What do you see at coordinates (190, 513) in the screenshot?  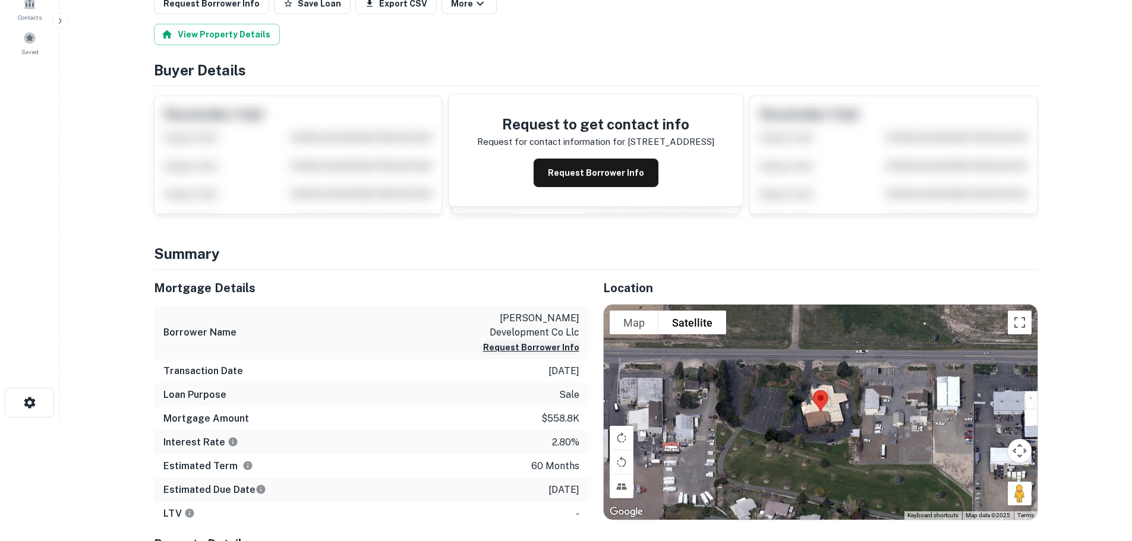 I see `svg: LTVs displayed on the website are for informational purposes only and may be reported incorrectly...` at bounding box center [190, 513].